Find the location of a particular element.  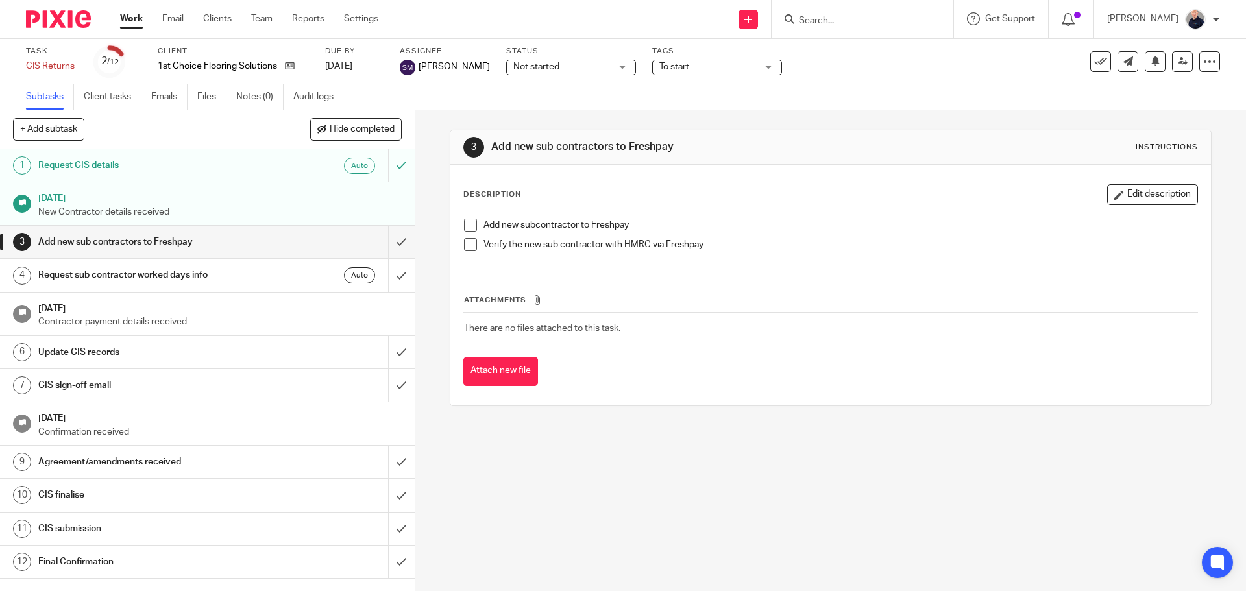

span: There are no files attached to this task. is located at coordinates (542, 328).